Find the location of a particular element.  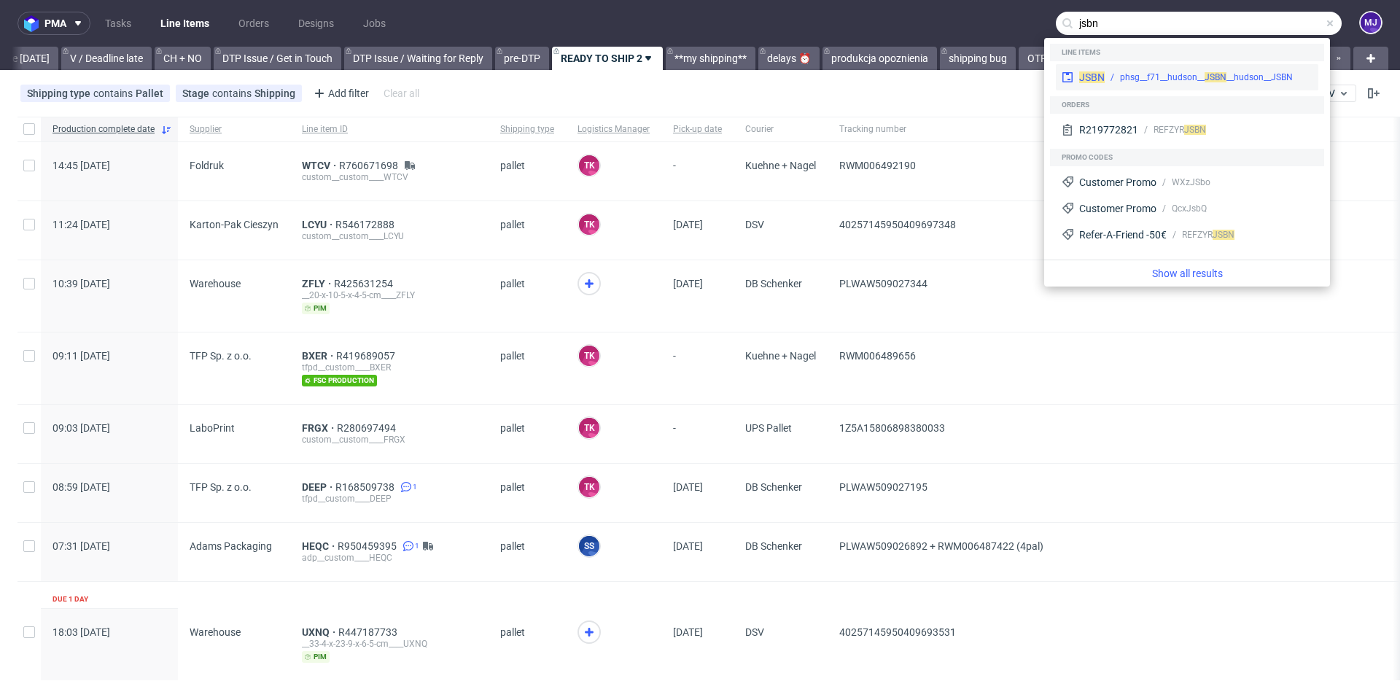

div: __33-4-x-23-9-x-6-5-cm____UXNQ is located at coordinates (389, 644).